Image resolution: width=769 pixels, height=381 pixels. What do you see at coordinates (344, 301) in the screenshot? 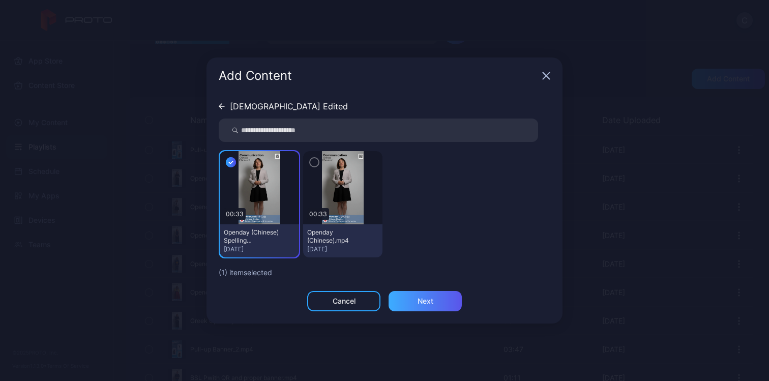
I see `button: Cancel` at bounding box center [344, 301].